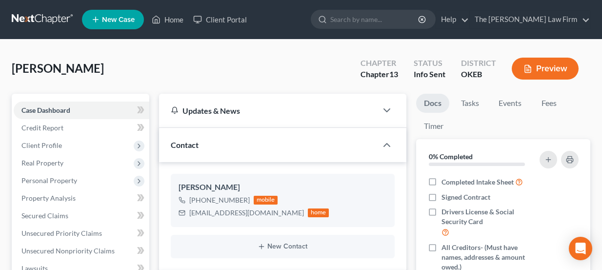 The image size is (602, 270). What do you see at coordinates (45, 215) in the screenshot?
I see `span: Secured Claims` at bounding box center [45, 215].